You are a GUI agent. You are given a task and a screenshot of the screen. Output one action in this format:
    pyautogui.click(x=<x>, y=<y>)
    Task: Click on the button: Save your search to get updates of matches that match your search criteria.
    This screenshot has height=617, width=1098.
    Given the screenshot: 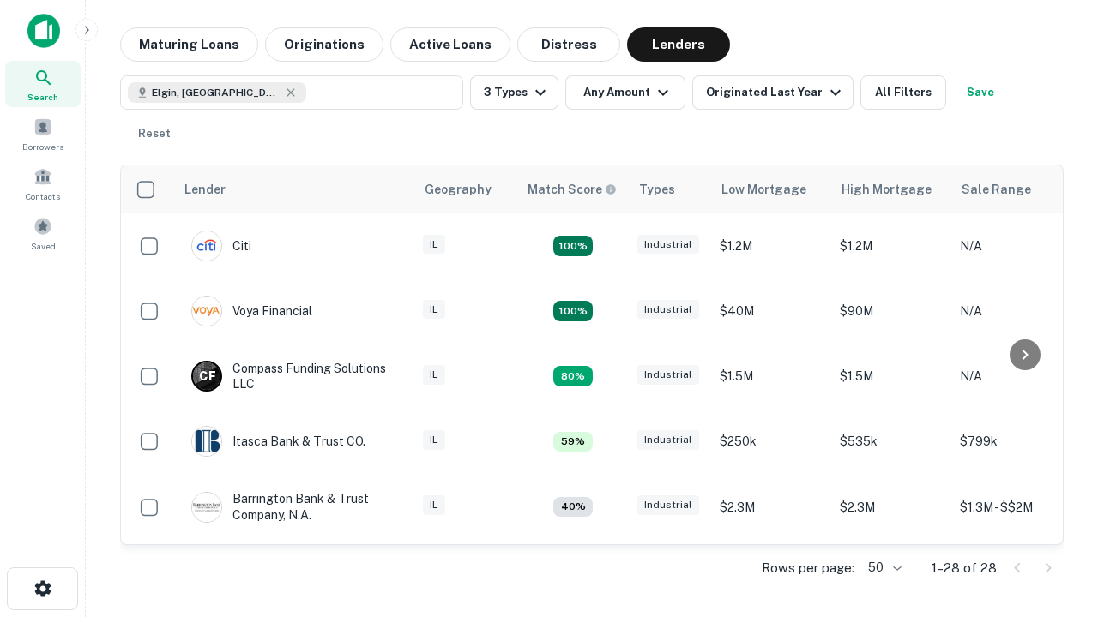 What is the action you would take?
    pyautogui.click(x=980, y=93)
    